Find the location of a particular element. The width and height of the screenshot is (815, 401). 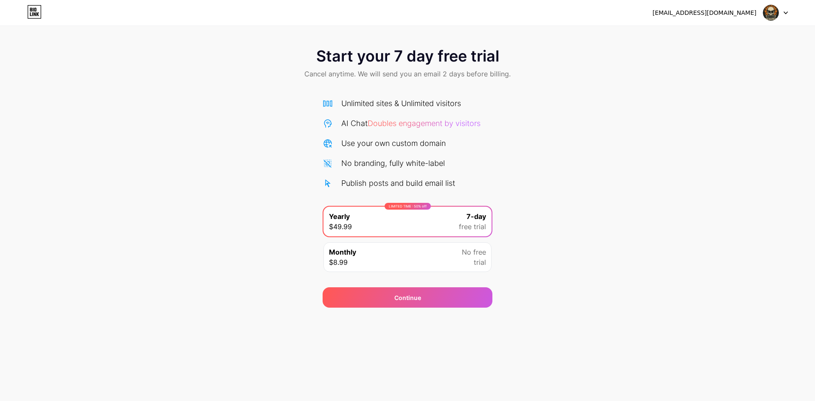

span: Doubles engagement by visitors is located at coordinates (424, 123).